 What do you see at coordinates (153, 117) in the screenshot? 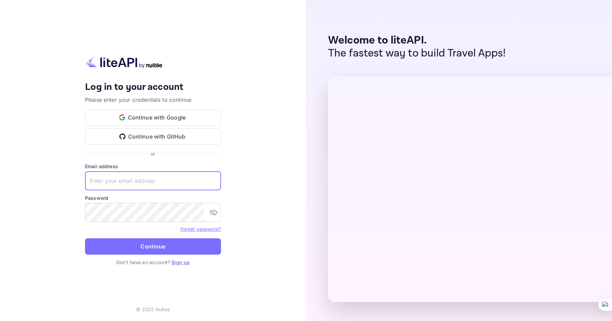
I see `button: Continue with Google` at bounding box center [153, 117].